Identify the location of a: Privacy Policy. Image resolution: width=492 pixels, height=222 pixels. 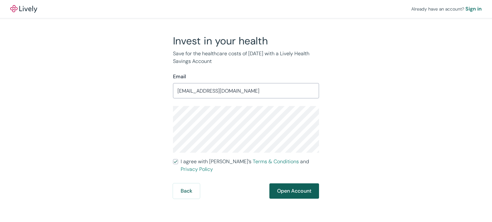
(196, 169).